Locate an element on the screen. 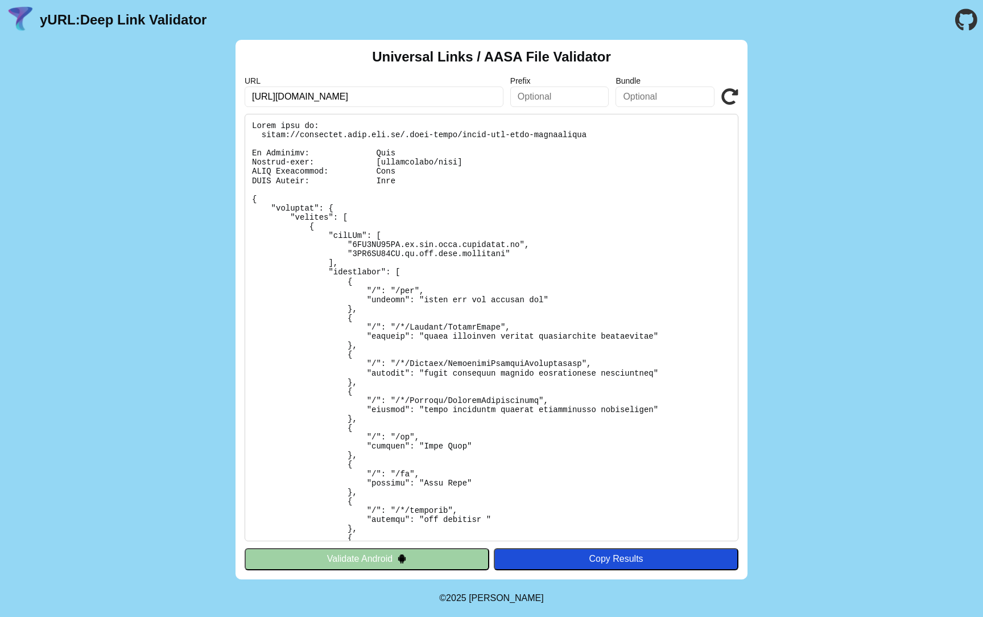 The height and width of the screenshot is (617, 983). img: yURL Logo is located at coordinates (20, 20).